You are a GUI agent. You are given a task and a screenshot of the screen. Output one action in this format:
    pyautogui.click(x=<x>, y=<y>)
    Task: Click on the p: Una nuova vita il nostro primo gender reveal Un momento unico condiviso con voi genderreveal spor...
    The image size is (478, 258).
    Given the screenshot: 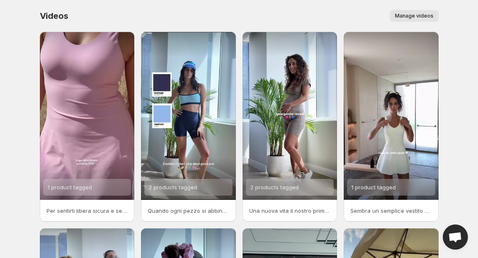 What is the action you would take?
    pyautogui.click(x=290, y=211)
    